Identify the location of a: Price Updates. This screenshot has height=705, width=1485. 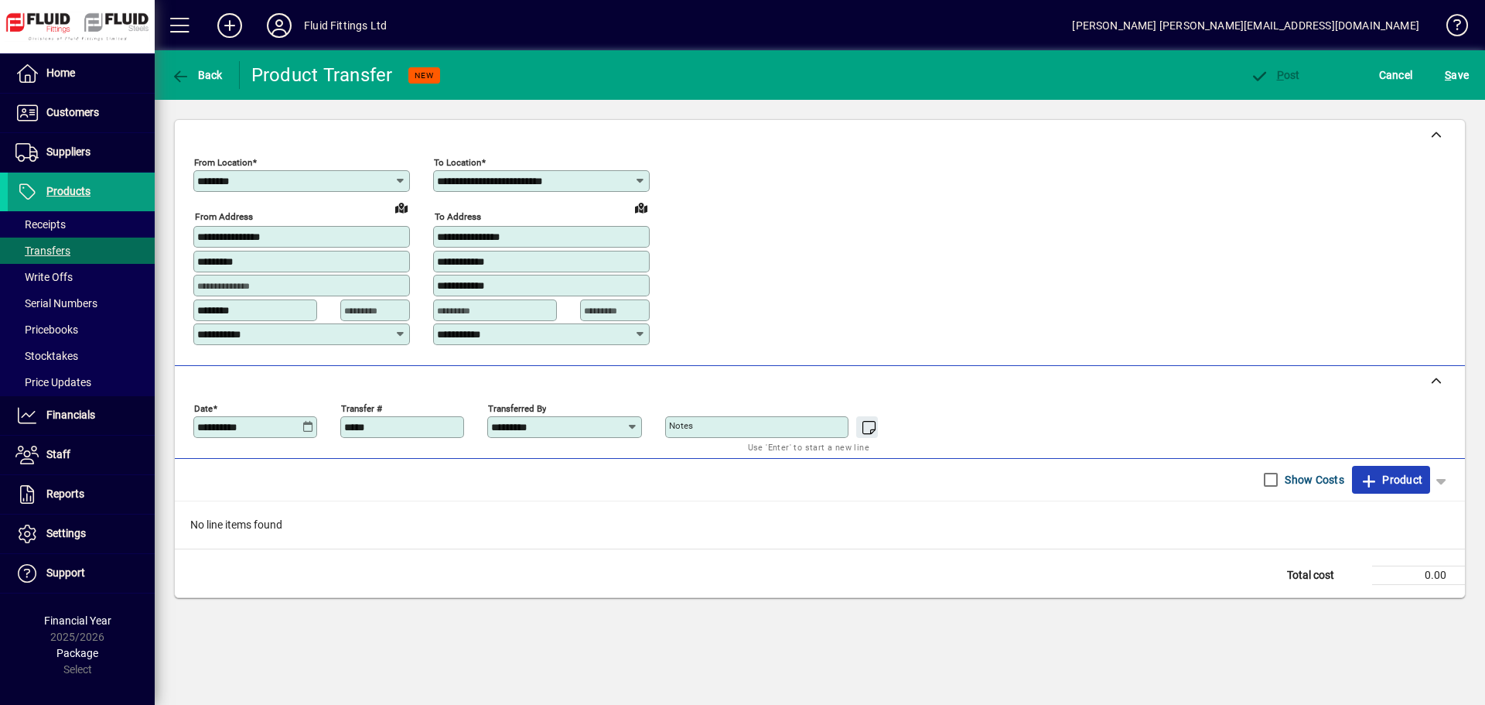
(81, 382).